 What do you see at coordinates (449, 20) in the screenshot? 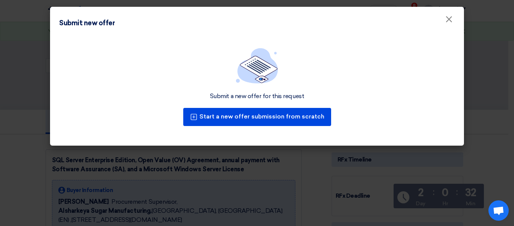
I see `button: Close` at bounding box center [449, 20].